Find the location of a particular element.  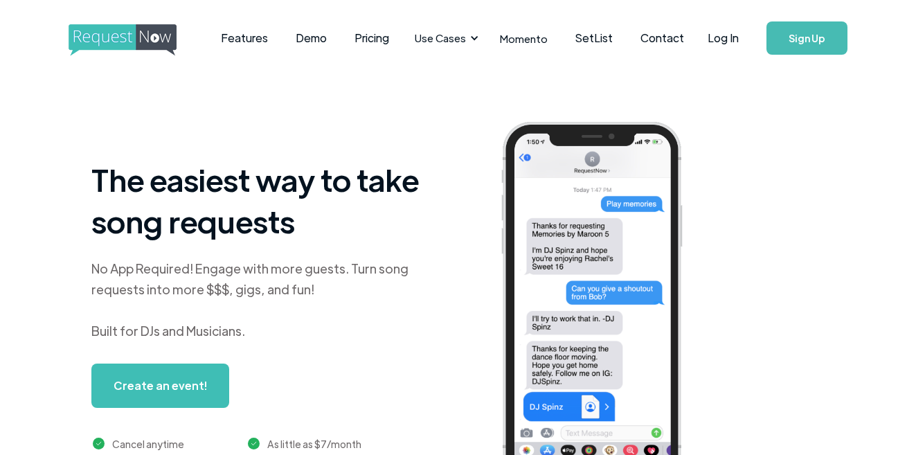

div: No App Required! Engage with more guests. Turn song requests into more $$$, gigs, and fun! Built ... is located at coordinates (264, 300).